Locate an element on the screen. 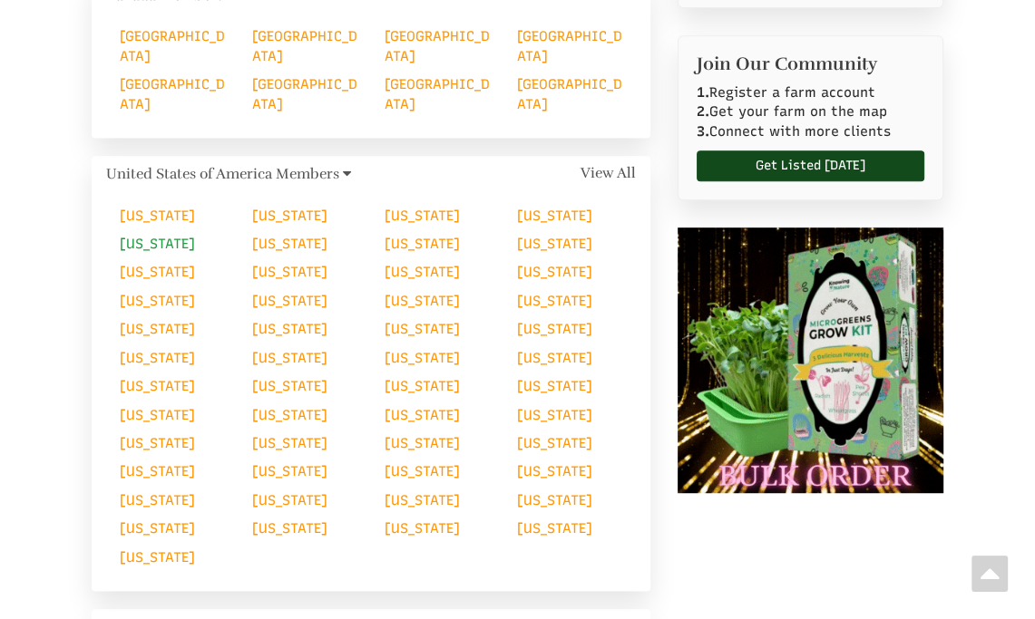  b: 2. is located at coordinates (703, 112).